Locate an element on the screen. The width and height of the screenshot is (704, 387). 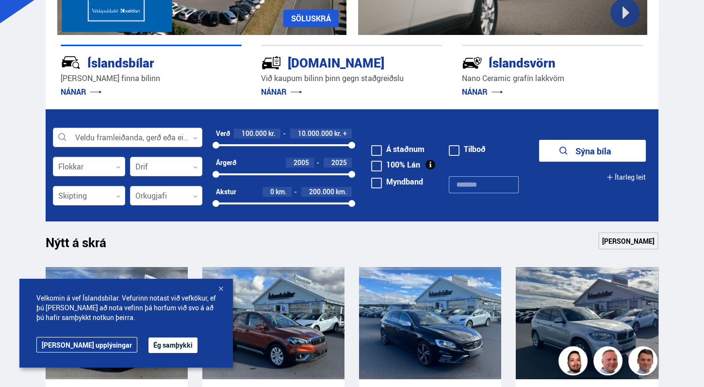
label: Tilboð is located at coordinates (467, 149).